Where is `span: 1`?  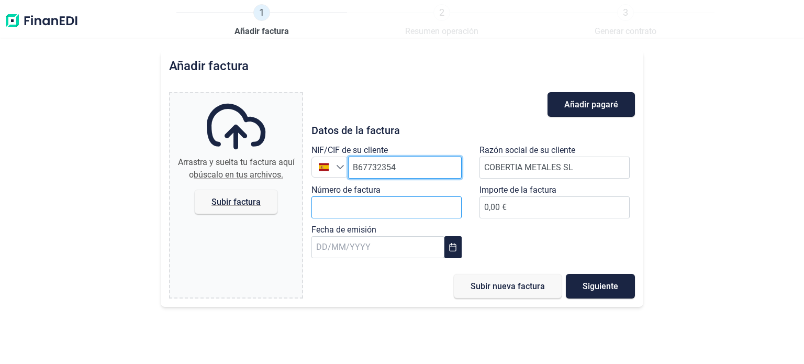
span: 1 is located at coordinates (262, 13).